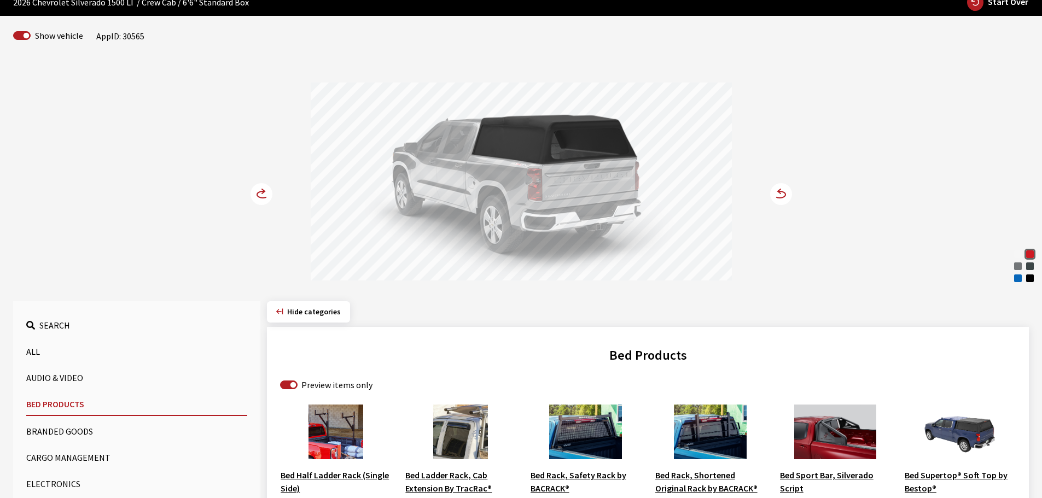 The height and width of the screenshot is (498, 1042). I want to click on img: Image for Bed Sport Bar, Silverado Script, so click(835, 432).